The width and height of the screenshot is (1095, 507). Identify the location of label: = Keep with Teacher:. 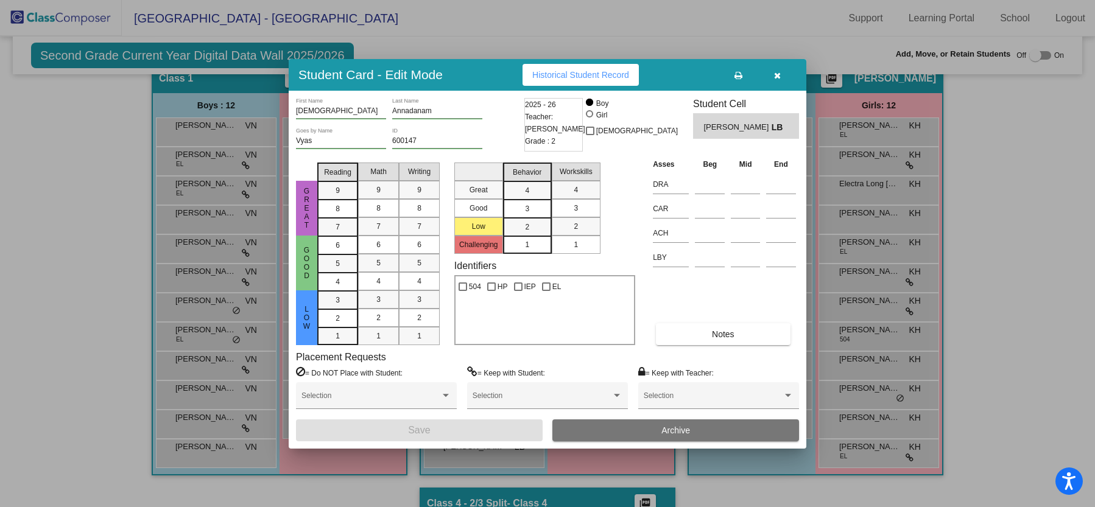
(676, 373).